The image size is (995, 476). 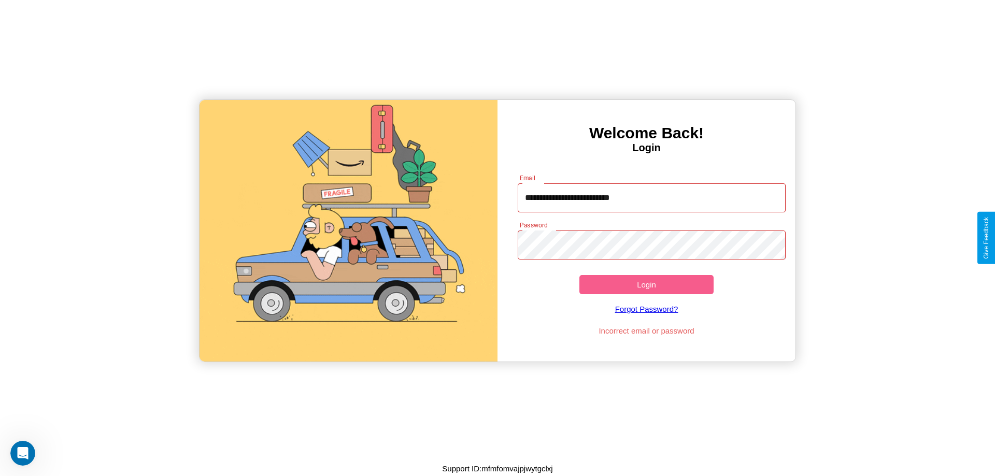 What do you see at coordinates (533, 225) in the screenshot?
I see `label: Password` at bounding box center [533, 225].